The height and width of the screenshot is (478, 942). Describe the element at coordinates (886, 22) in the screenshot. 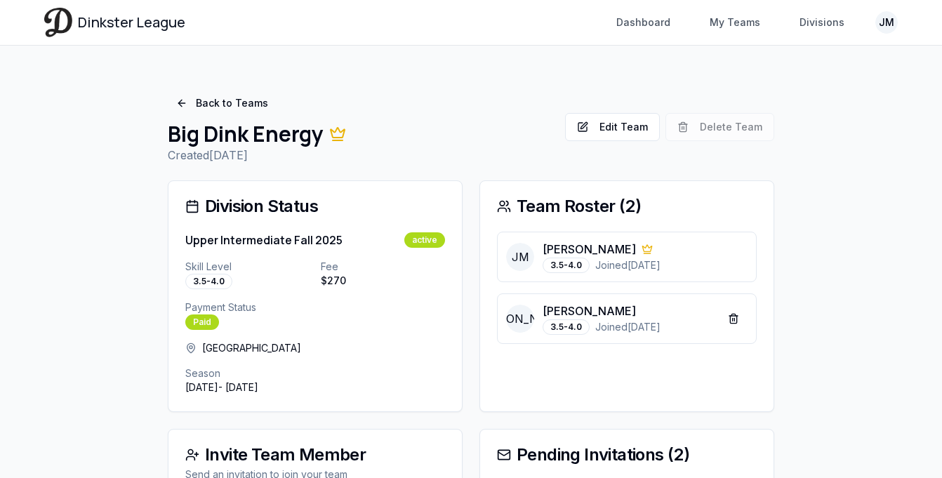

I see `button: JM` at that location.